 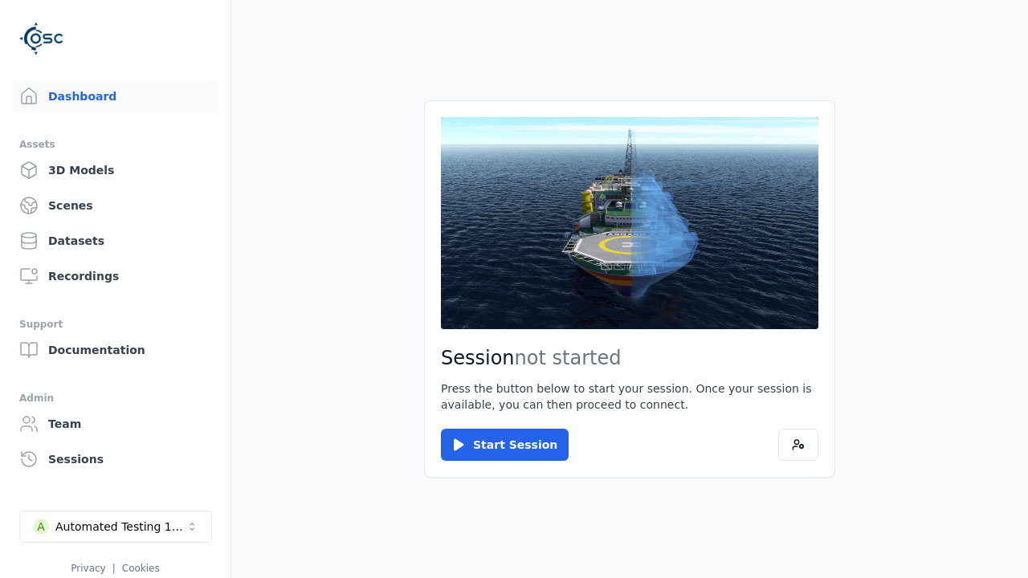 What do you see at coordinates (115, 276) in the screenshot?
I see `a: Recordings` at bounding box center [115, 276].